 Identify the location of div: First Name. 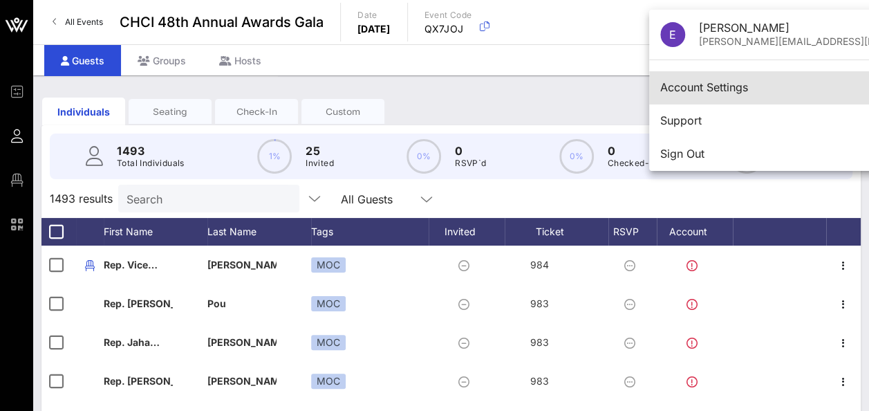
(156, 232).